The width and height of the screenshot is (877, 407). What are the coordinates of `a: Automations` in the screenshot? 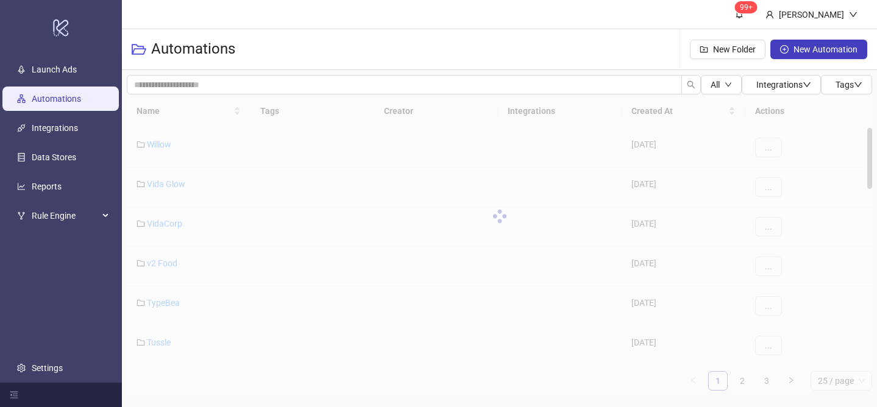 It's located at (56, 99).